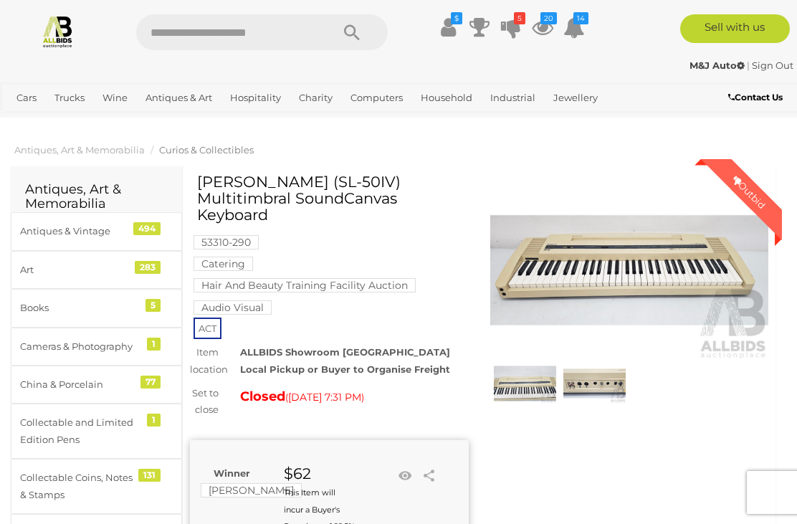  Describe the element at coordinates (96, 486) in the screenshot. I see `a: Collectable Coins, Notes & Stamps 131` at that location.